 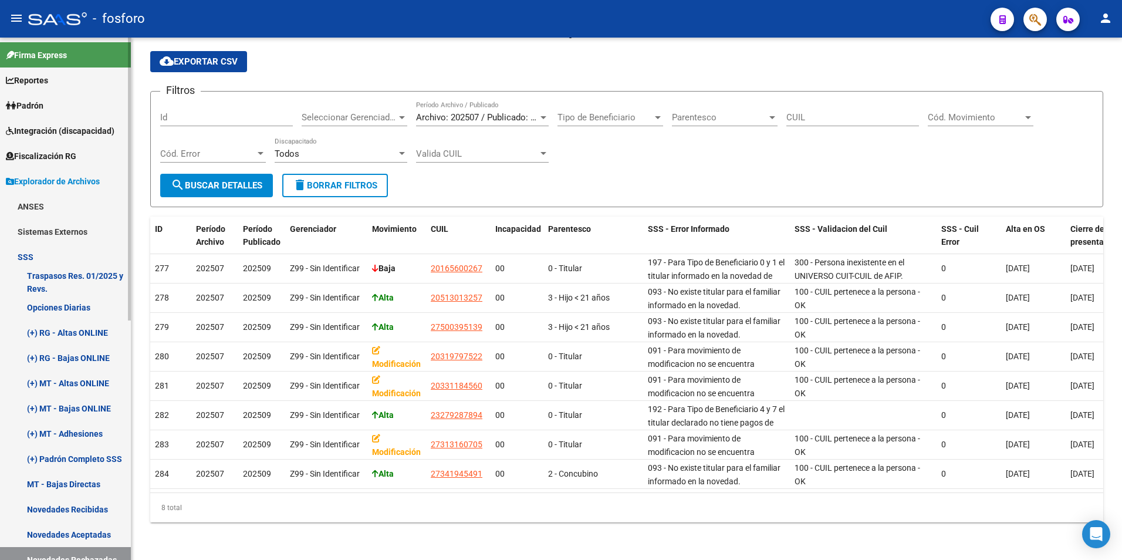 I want to click on span: 23279287894, so click(x=456, y=415).